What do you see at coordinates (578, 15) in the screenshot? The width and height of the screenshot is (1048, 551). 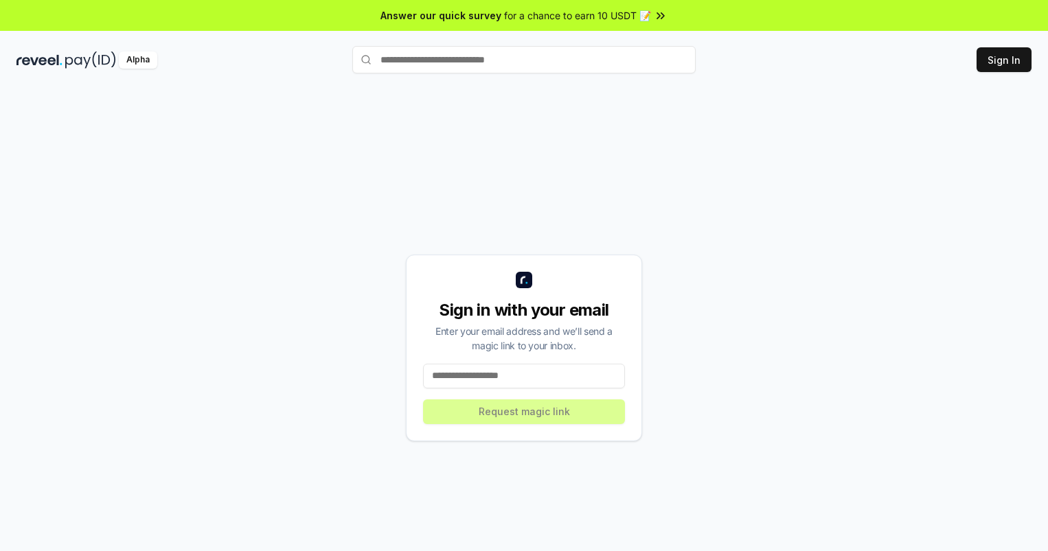 I see `span: for a chance to earn 10 USDT 📝` at bounding box center [578, 15].